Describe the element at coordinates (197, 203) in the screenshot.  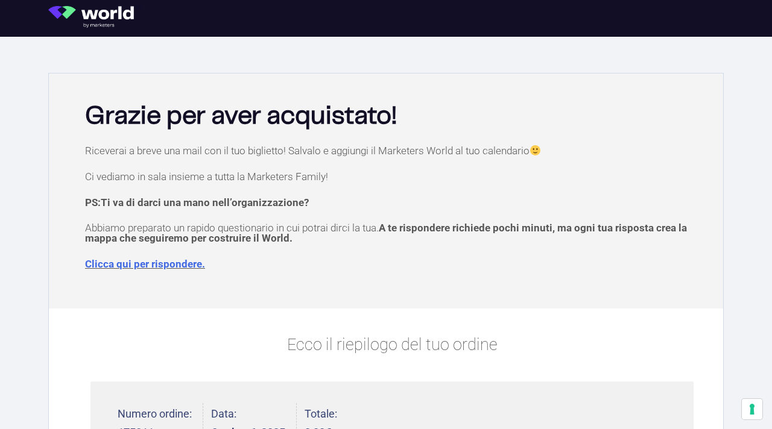
I see `strong: PS:` at that location.